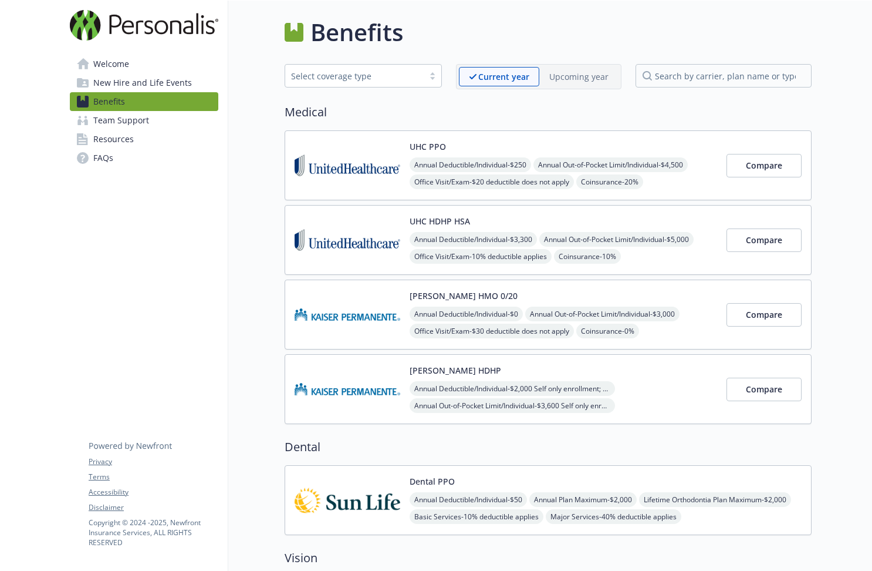 This screenshot has width=872, height=571. Describe the element at coordinates (613, 516) in the screenshot. I see `span: Major Services - 40% deductible applies` at that location.